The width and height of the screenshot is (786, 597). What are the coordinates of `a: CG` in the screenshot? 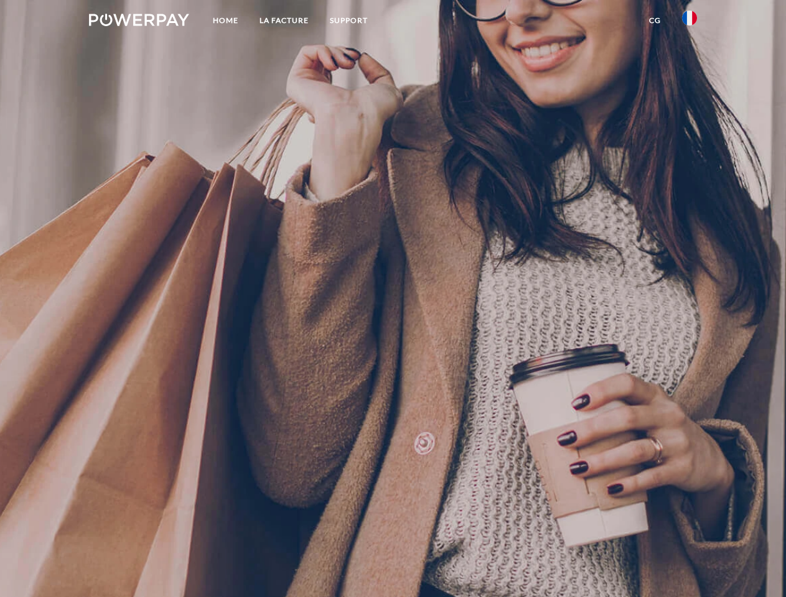 It's located at (654, 21).